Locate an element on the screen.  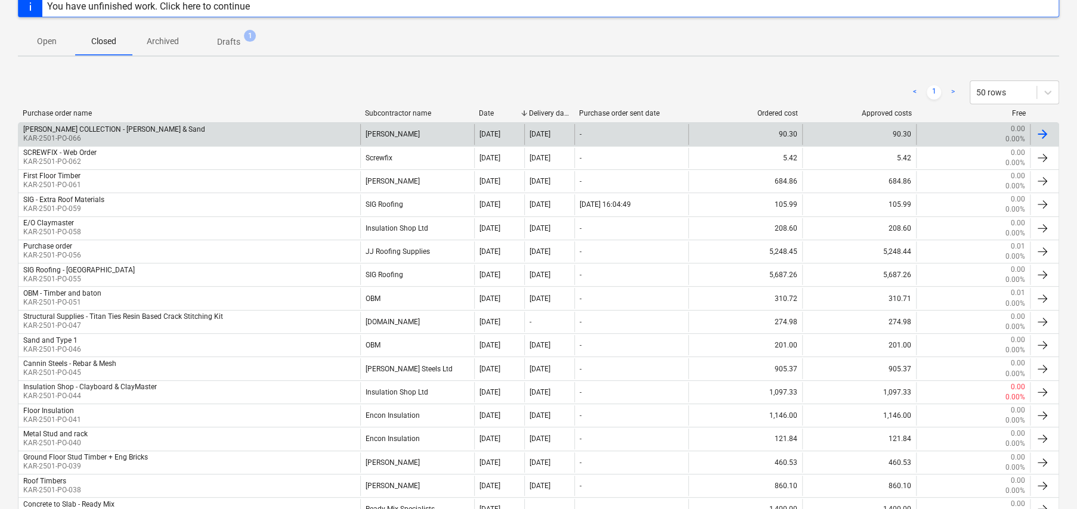
p: KAR-2501-PO-062 is located at coordinates (60, 162).